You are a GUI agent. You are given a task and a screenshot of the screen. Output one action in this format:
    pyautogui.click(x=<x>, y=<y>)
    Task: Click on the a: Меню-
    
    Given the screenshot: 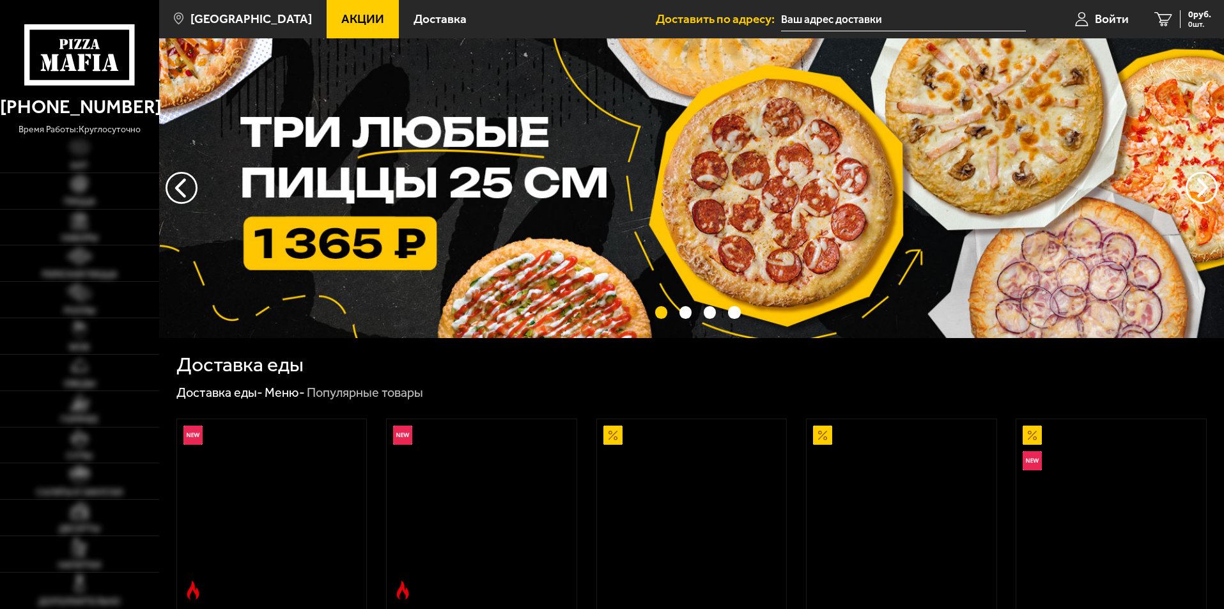 What is the action you would take?
    pyautogui.click(x=284, y=392)
    